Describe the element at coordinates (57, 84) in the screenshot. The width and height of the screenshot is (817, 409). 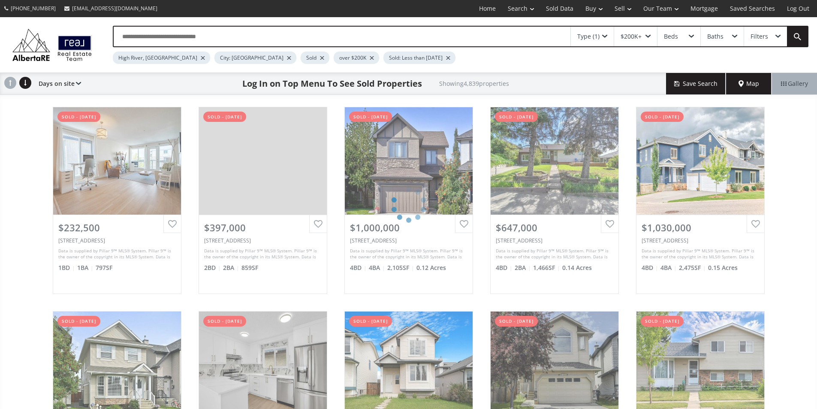
I see `div: Days on site` at that location.